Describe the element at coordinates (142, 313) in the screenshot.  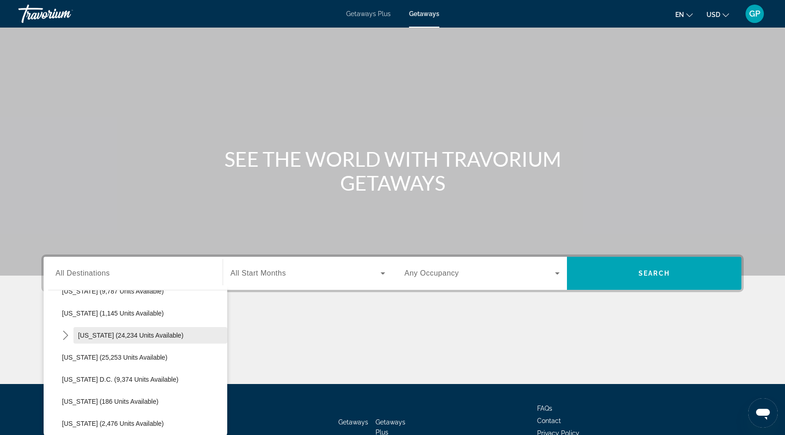
I see `button: Select destination: Vermont (1,145 units available)` at that location.